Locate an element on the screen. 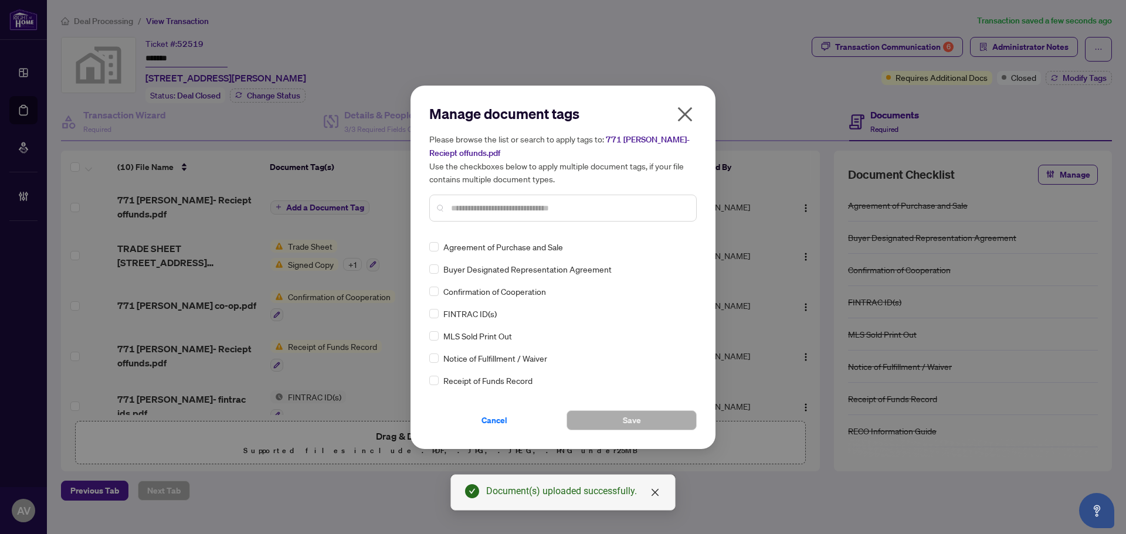  span: Cancel is located at coordinates (494, 421).